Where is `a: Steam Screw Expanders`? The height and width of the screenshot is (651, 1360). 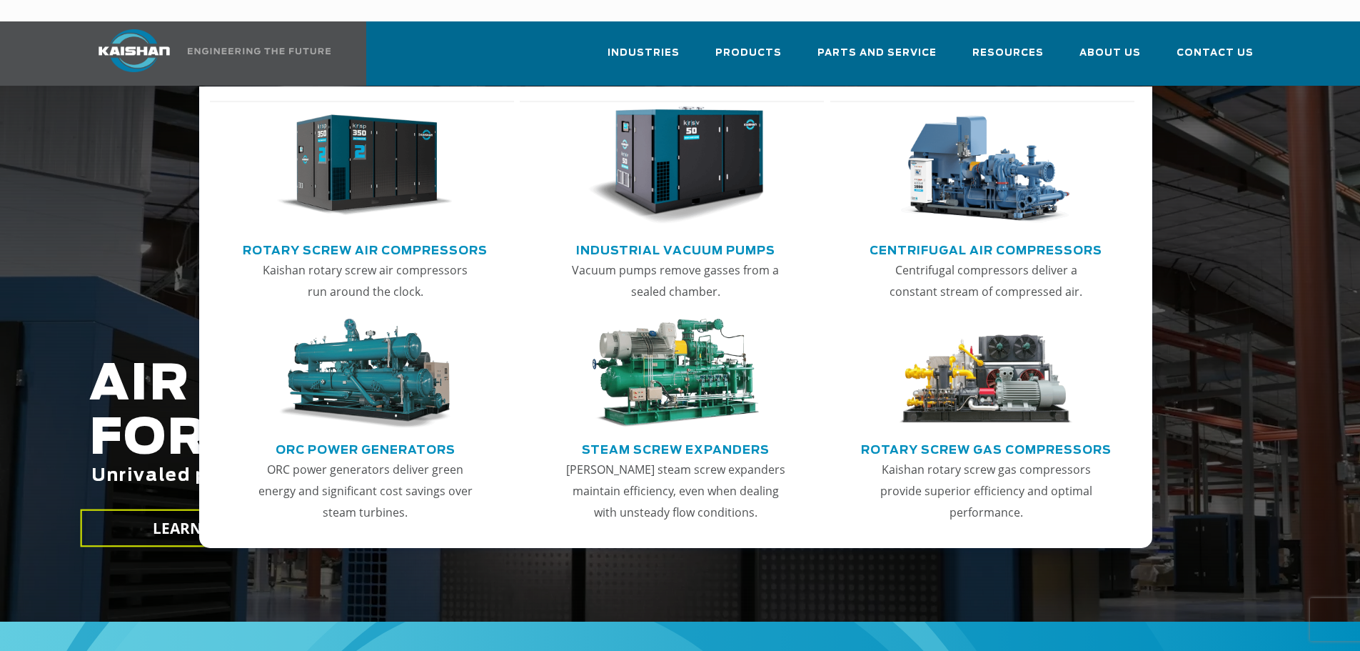
a: Steam Screw Expanders is located at coordinates (676, 448).